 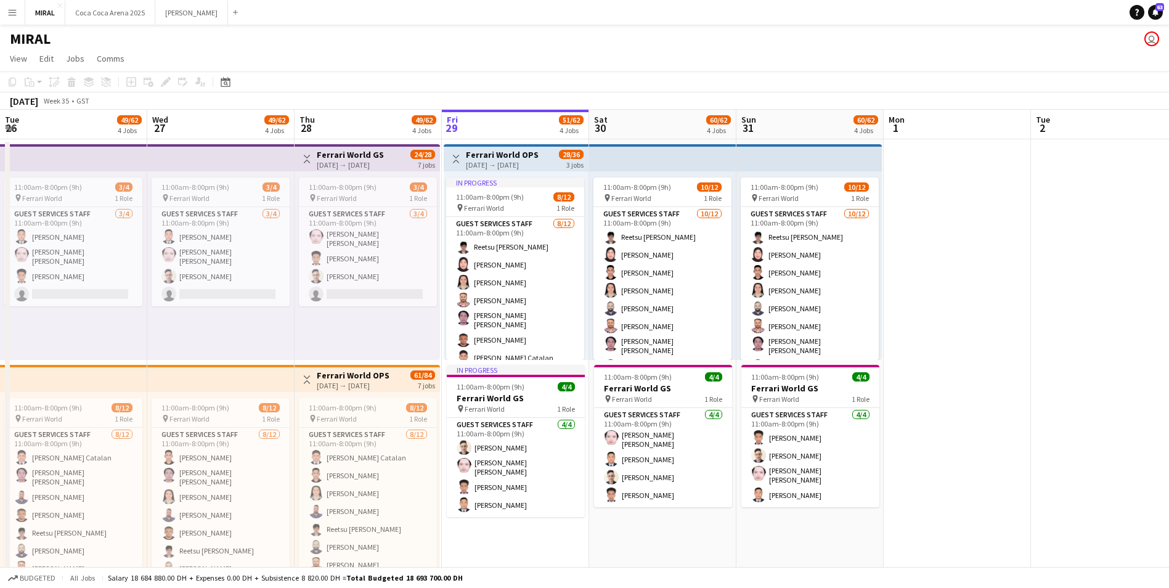 What do you see at coordinates (810, 436) in the screenshot?
I see `app-job-card: 11:00am-8:00pm (9h)4/4Ferrari World GS Ferrari World1 RoleGuest Services Staff4/411:00am-8:00pm (...` at bounding box center [810, 436].